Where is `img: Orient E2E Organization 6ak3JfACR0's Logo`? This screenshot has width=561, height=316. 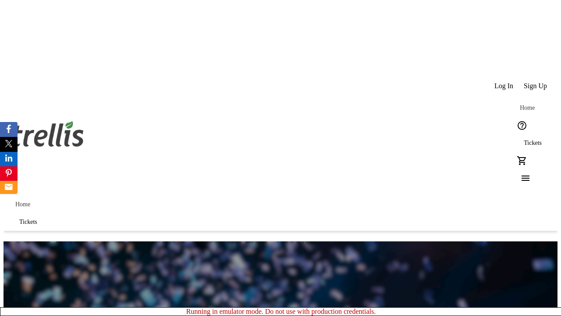
img: Orient E2E Organization 6ak3JfACR0's Logo is located at coordinates (48, 133).